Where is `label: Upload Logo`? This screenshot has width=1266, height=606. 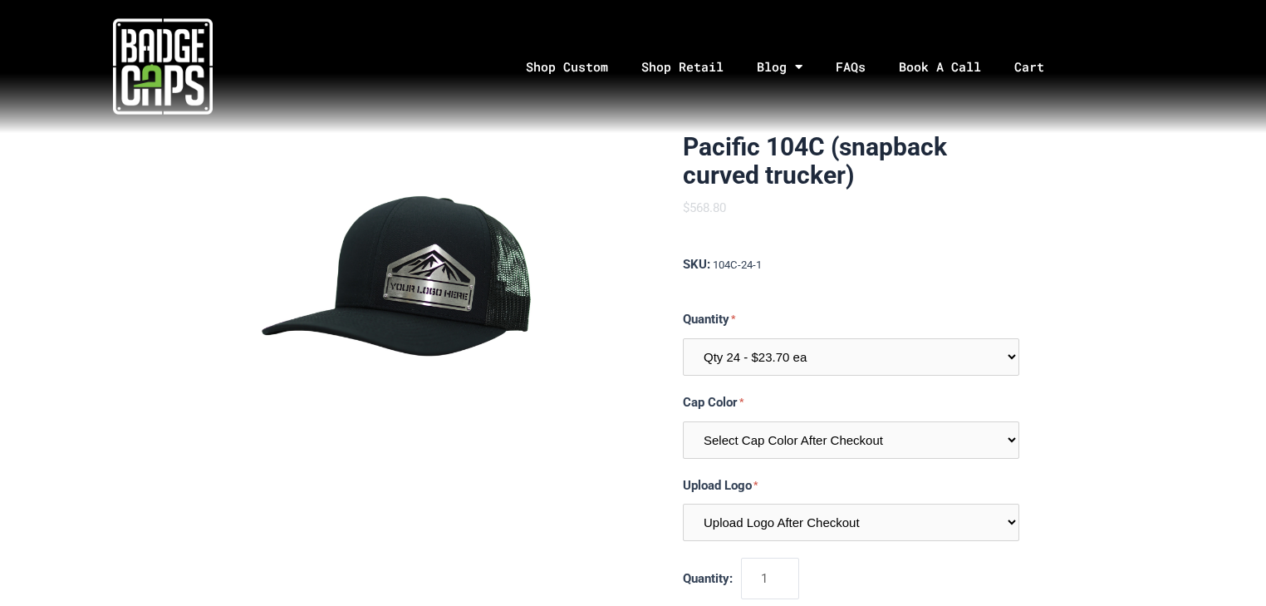 label: Upload Logo is located at coordinates (851, 485).